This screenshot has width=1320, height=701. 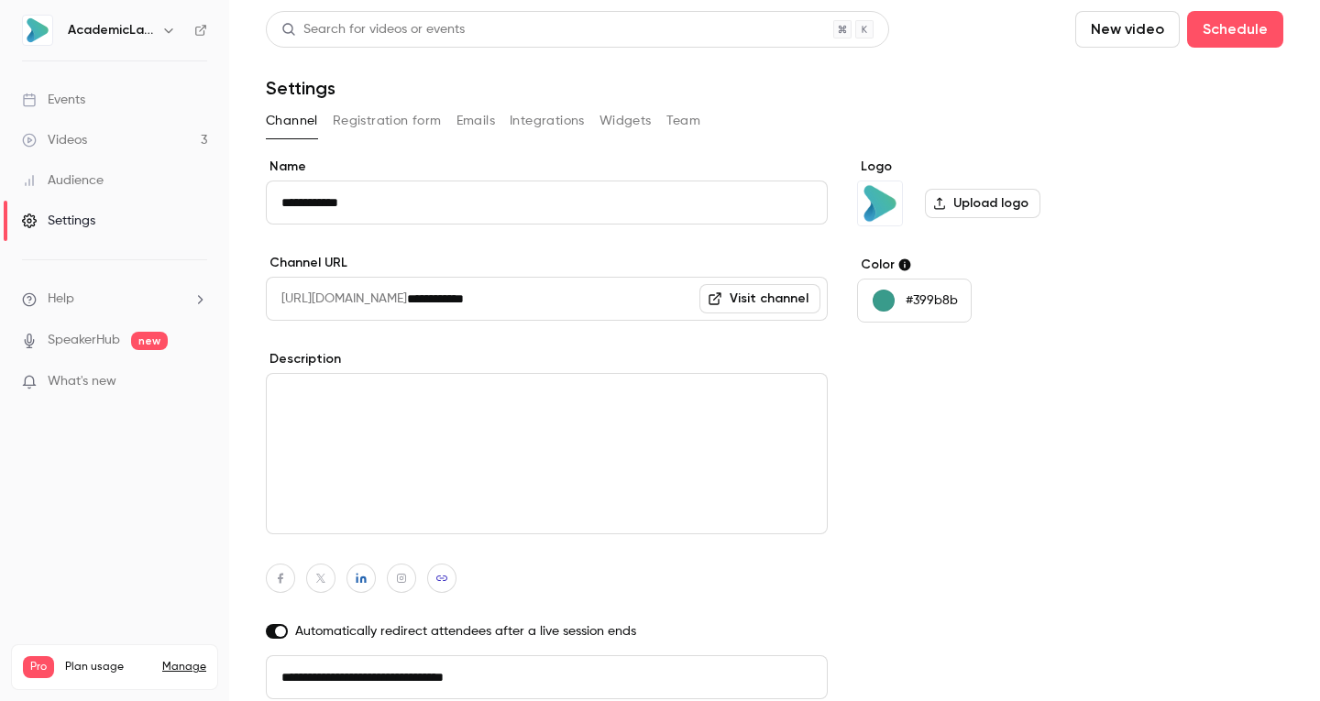 I want to click on button: Integrations, so click(x=547, y=121).